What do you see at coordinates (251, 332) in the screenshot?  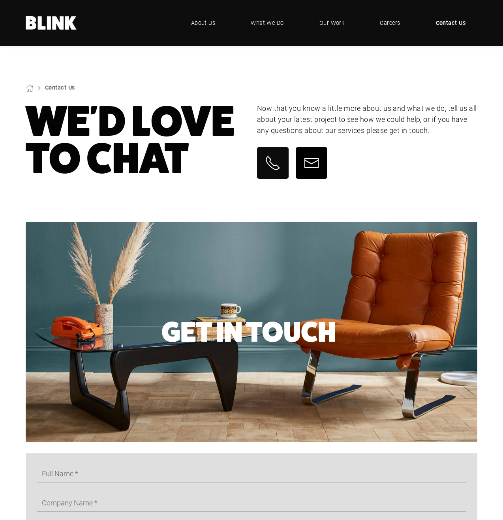 I see `img: Contact Us` at bounding box center [251, 332].